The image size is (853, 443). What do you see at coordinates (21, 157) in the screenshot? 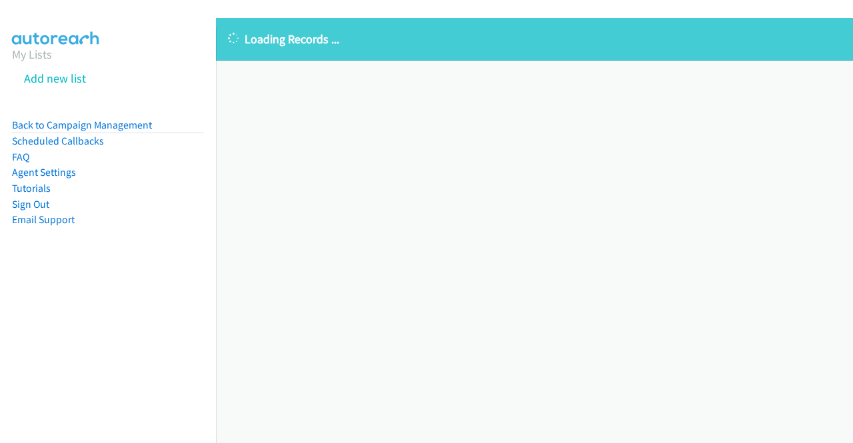
I see `a: FAQ` at bounding box center [21, 157].